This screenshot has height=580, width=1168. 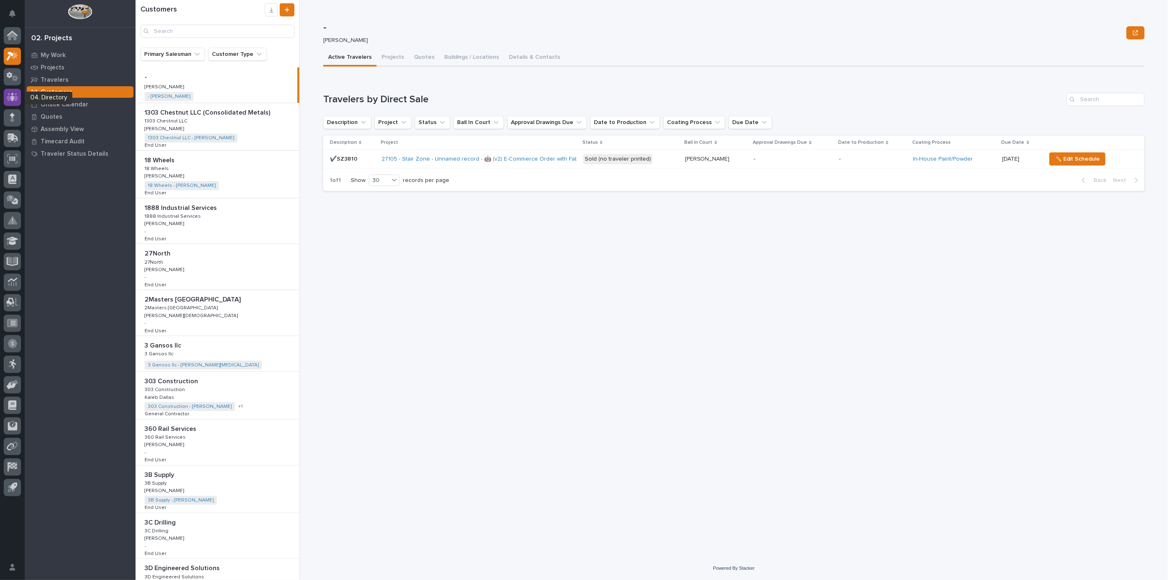 What do you see at coordinates (1098, 180) in the screenshot?
I see `span: Back` at bounding box center [1098, 180].